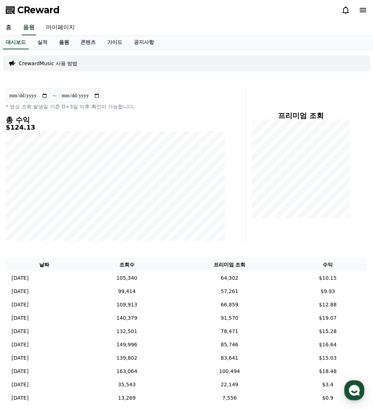 Image resolution: width=373 pixels, height=409 pixels. I want to click on th: 프리미엄 조회, so click(229, 265).